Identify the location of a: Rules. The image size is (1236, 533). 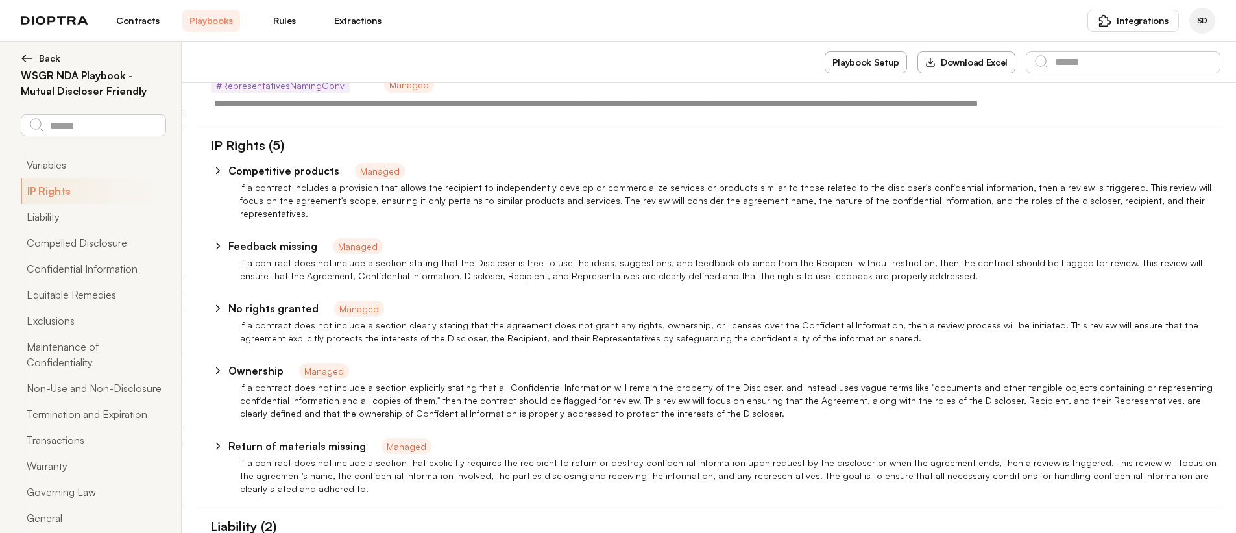
(284, 21).